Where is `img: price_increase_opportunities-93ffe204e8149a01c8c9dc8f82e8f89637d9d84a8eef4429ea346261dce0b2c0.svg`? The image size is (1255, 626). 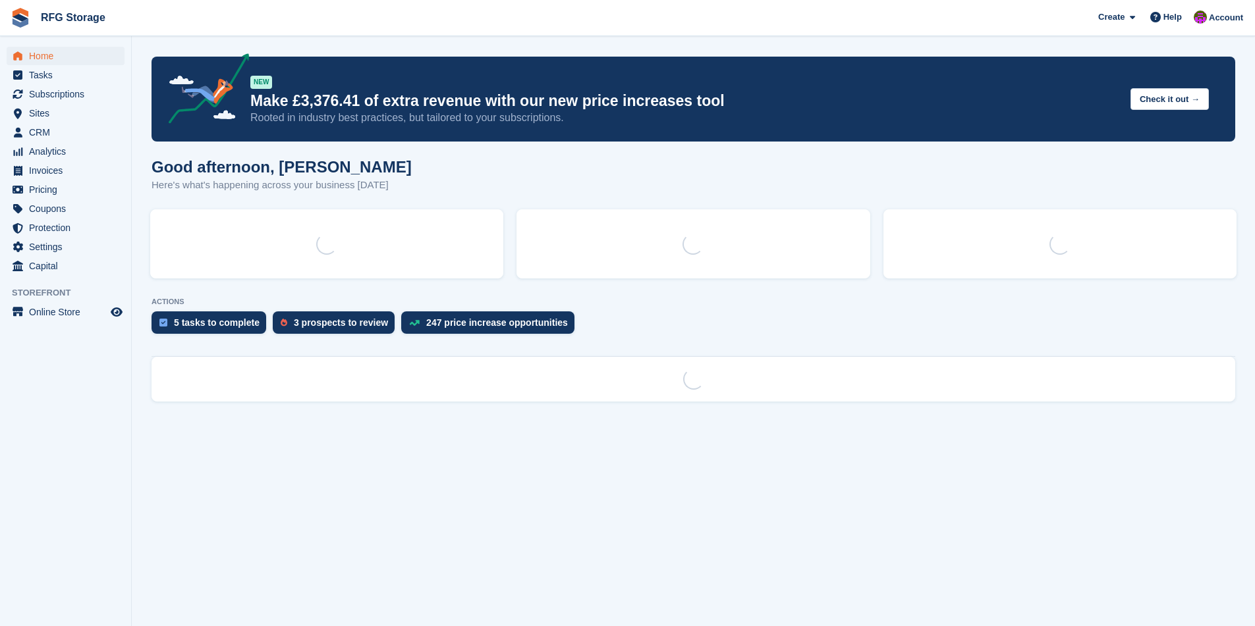 img: price_increase_opportunities-93ffe204e8149a01c8c9dc8f82e8f89637d9d84a8eef4429ea346261dce0b2c0.svg is located at coordinates (414, 323).